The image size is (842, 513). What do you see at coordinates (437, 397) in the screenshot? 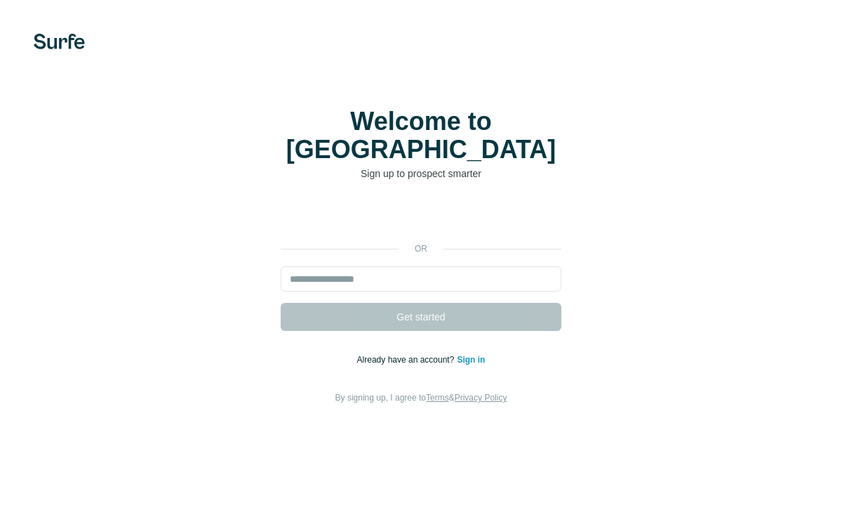
I see `a: Terms` at bounding box center [437, 397].